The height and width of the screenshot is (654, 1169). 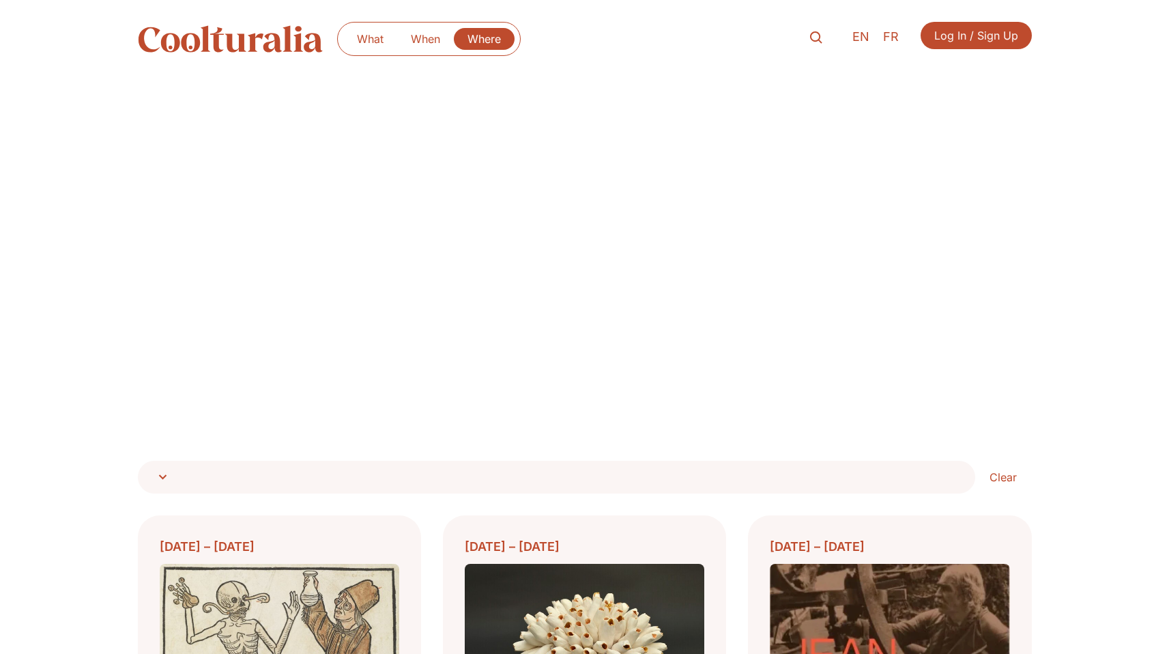 What do you see at coordinates (860, 37) in the screenshot?
I see `span: EN` at bounding box center [860, 37].